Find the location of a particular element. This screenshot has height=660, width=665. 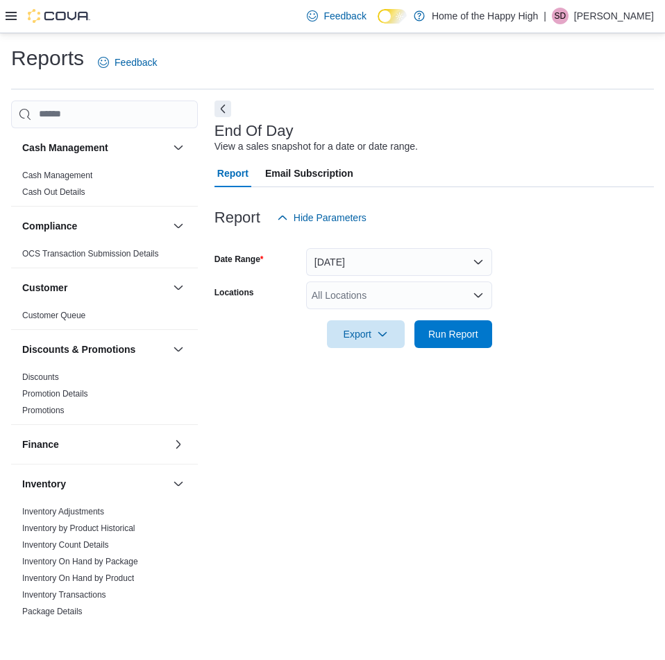

span: Inventory Count Details is located at coordinates (65, 545).